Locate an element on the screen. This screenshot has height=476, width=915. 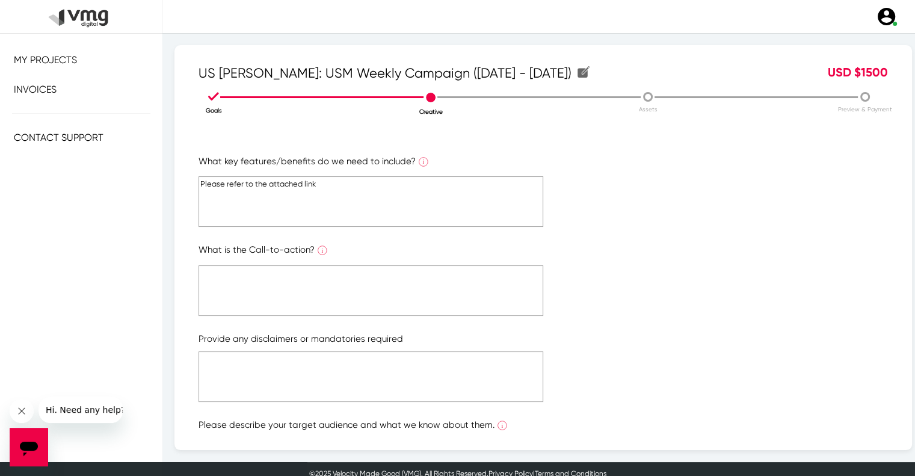
p: Creative is located at coordinates (431, 111).